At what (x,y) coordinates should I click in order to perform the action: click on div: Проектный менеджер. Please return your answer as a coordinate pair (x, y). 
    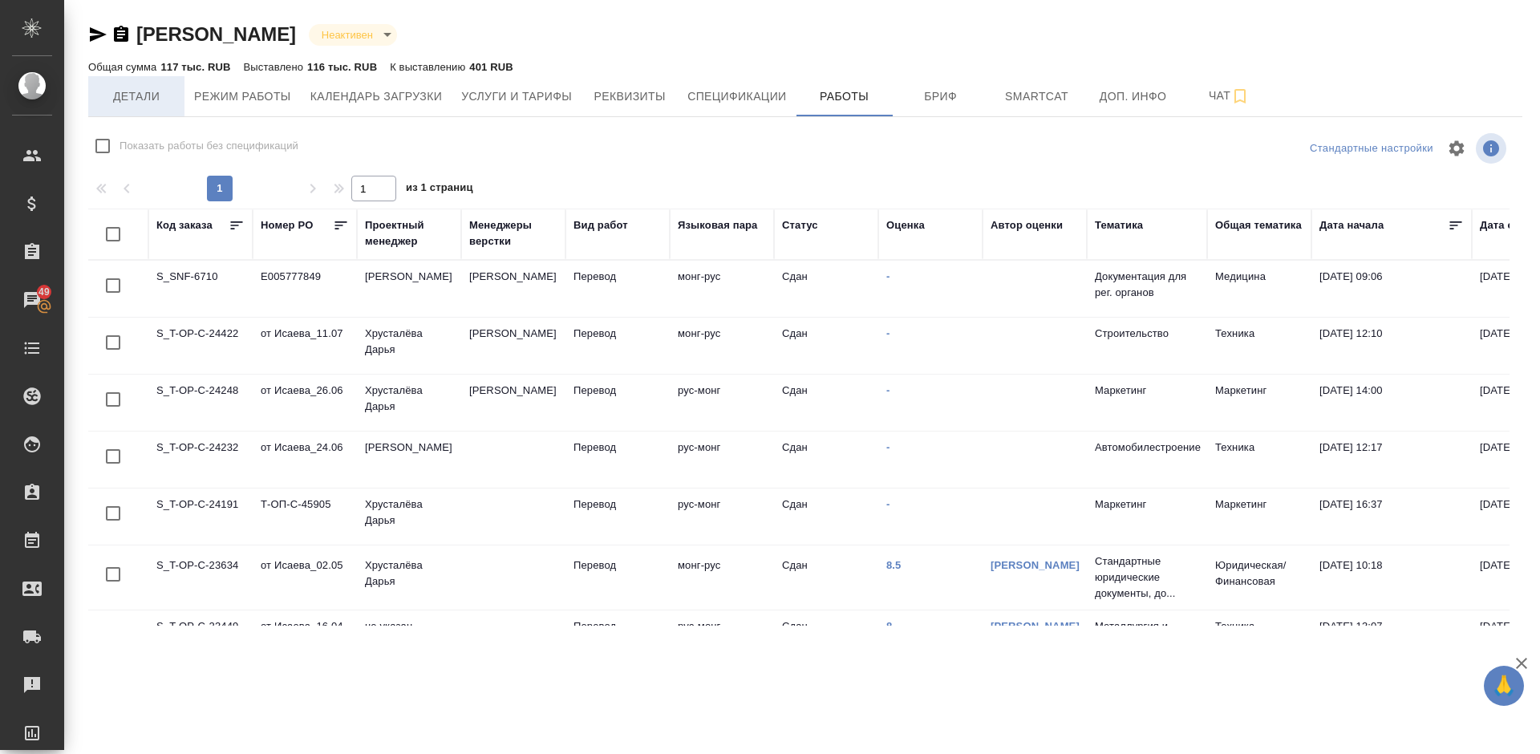
    Looking at the image, I should click on (409, 233).